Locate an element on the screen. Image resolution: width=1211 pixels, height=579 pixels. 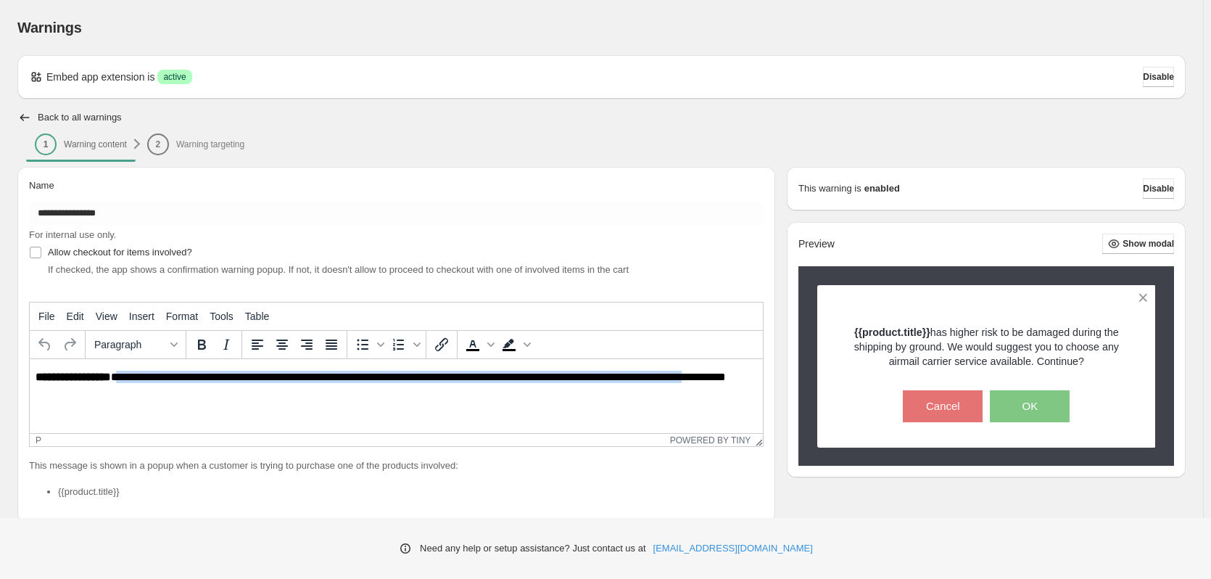
button: Insert/edit link is located at coordinates (442, 345).